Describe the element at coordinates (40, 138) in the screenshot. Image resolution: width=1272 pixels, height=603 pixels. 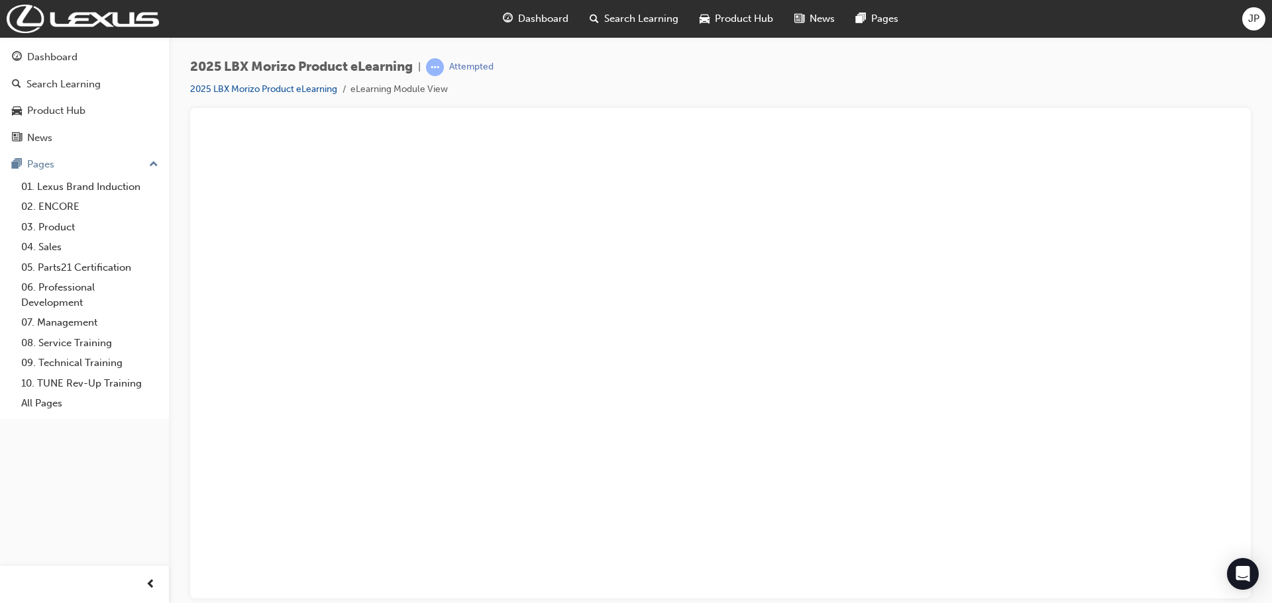
I see `div: News` at that location.